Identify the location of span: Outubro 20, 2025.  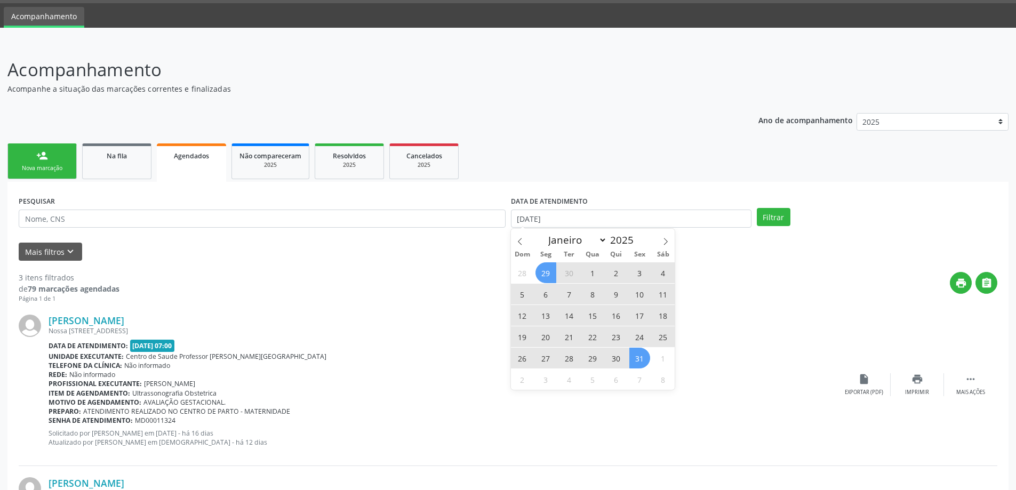
(546, 337).